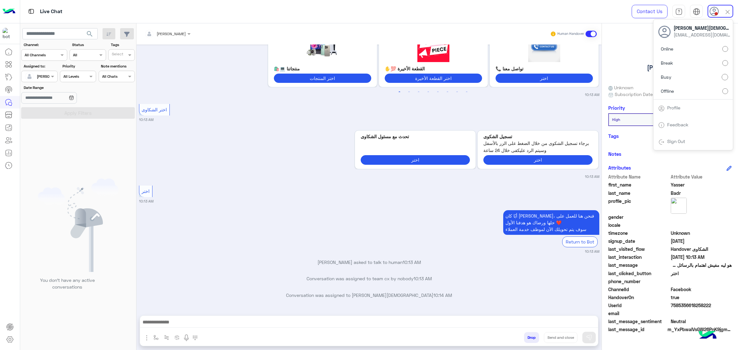  Describe the element at coordinates (544, 69) in the screenshot. I see `p: تواصل معنا 📞` at that location.